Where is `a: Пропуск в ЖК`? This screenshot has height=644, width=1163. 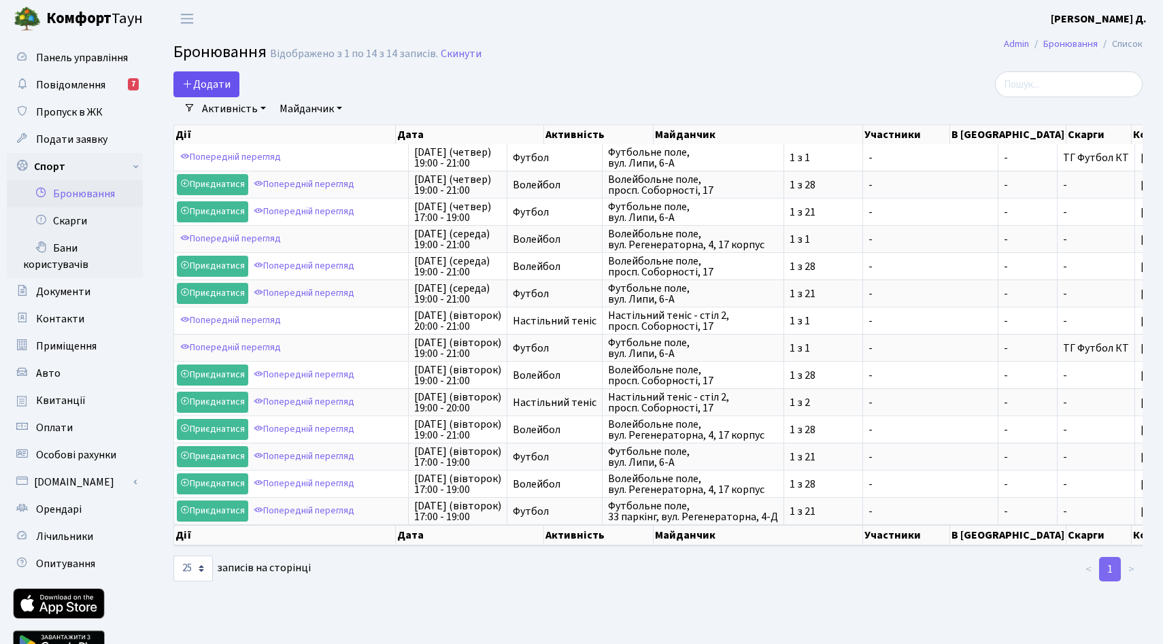
a: Пропуск в ЖК is located at coordinates (75, 112).